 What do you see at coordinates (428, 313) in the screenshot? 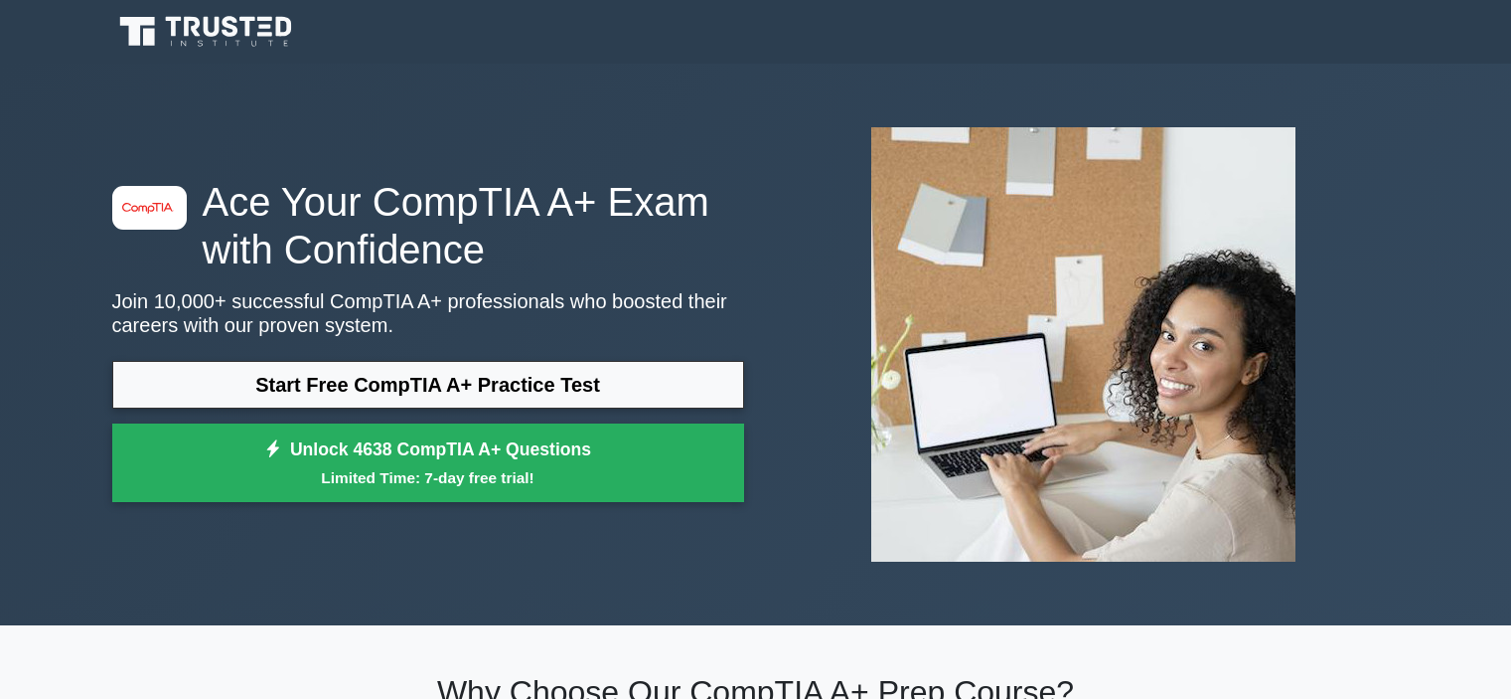
I see `p: Join 10,000+ successful CompTIA A+ professionals who boosted their careers with our proven system.` at bounding box center [428, 313].